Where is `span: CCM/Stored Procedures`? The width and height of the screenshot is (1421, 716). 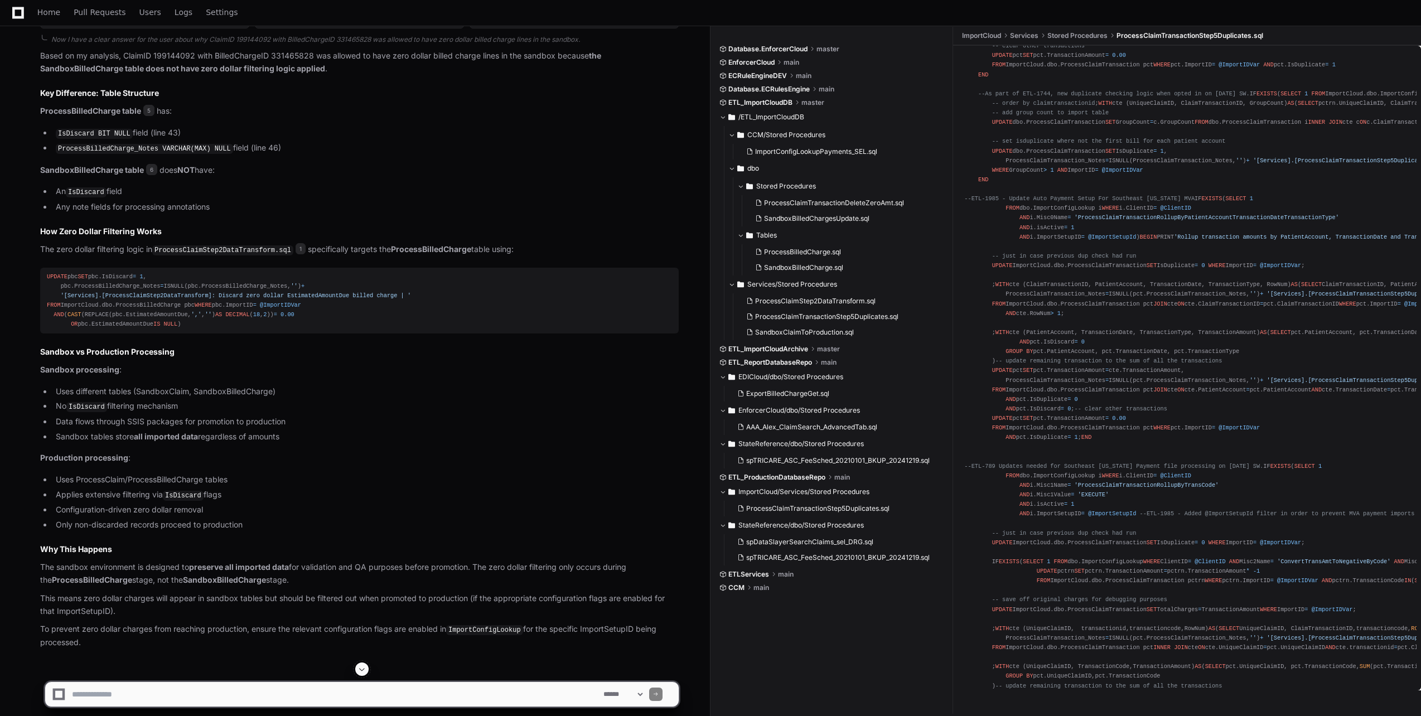
span: CCM/Stored Procedures is located at coordinates (786, 135).